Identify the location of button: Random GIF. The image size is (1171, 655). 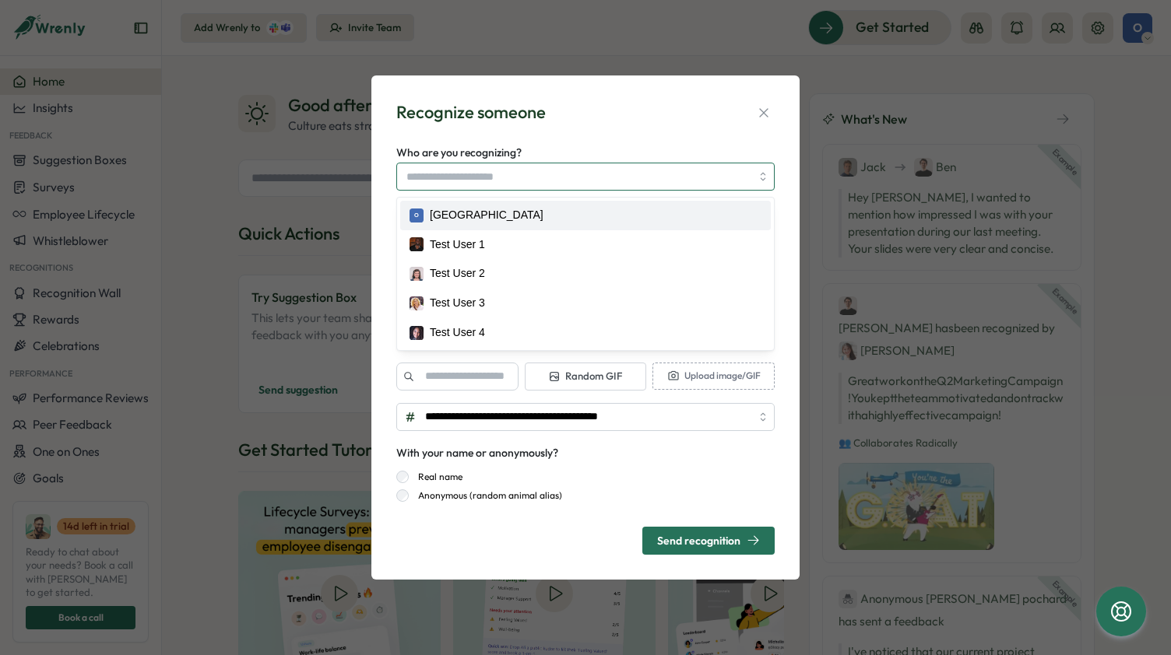
(585, 377).